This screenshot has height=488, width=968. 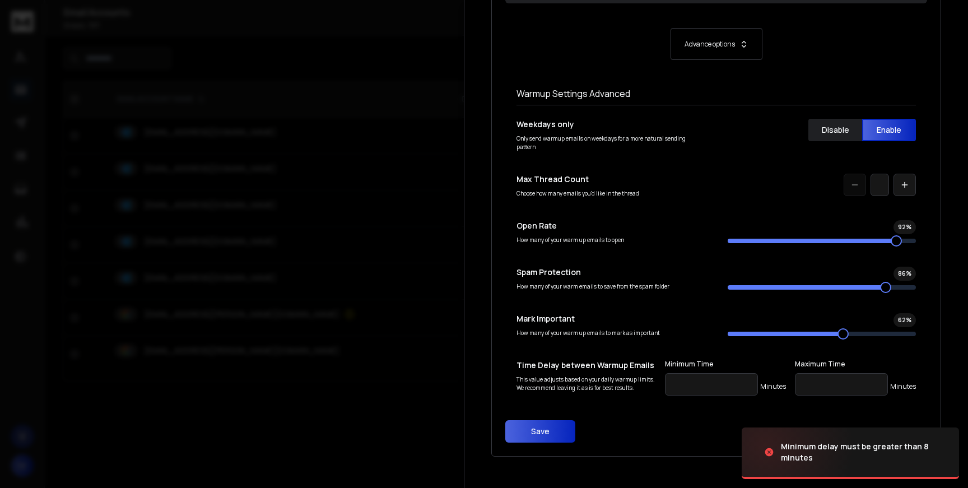 What do you see at coordinates (588, 384) in the screenshot?
I see `p: This value adjusts based on your daily warmup limits. We recommend leaving it as is for best resu...` at bounding box center [588, 384].